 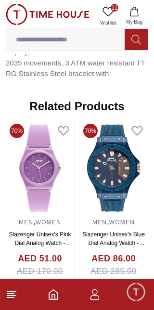 I want to click on img: Slazenger Unisex's Pink Dial Analog Watch - SL.9.6571.3.04, so click(x=40, y=168).